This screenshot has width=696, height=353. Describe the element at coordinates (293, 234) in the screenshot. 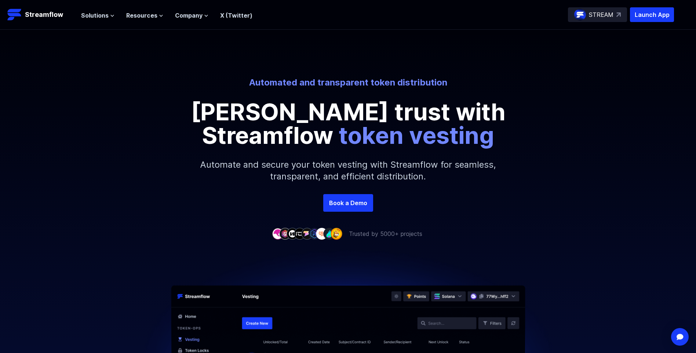

I see `img: company-3` at that location.